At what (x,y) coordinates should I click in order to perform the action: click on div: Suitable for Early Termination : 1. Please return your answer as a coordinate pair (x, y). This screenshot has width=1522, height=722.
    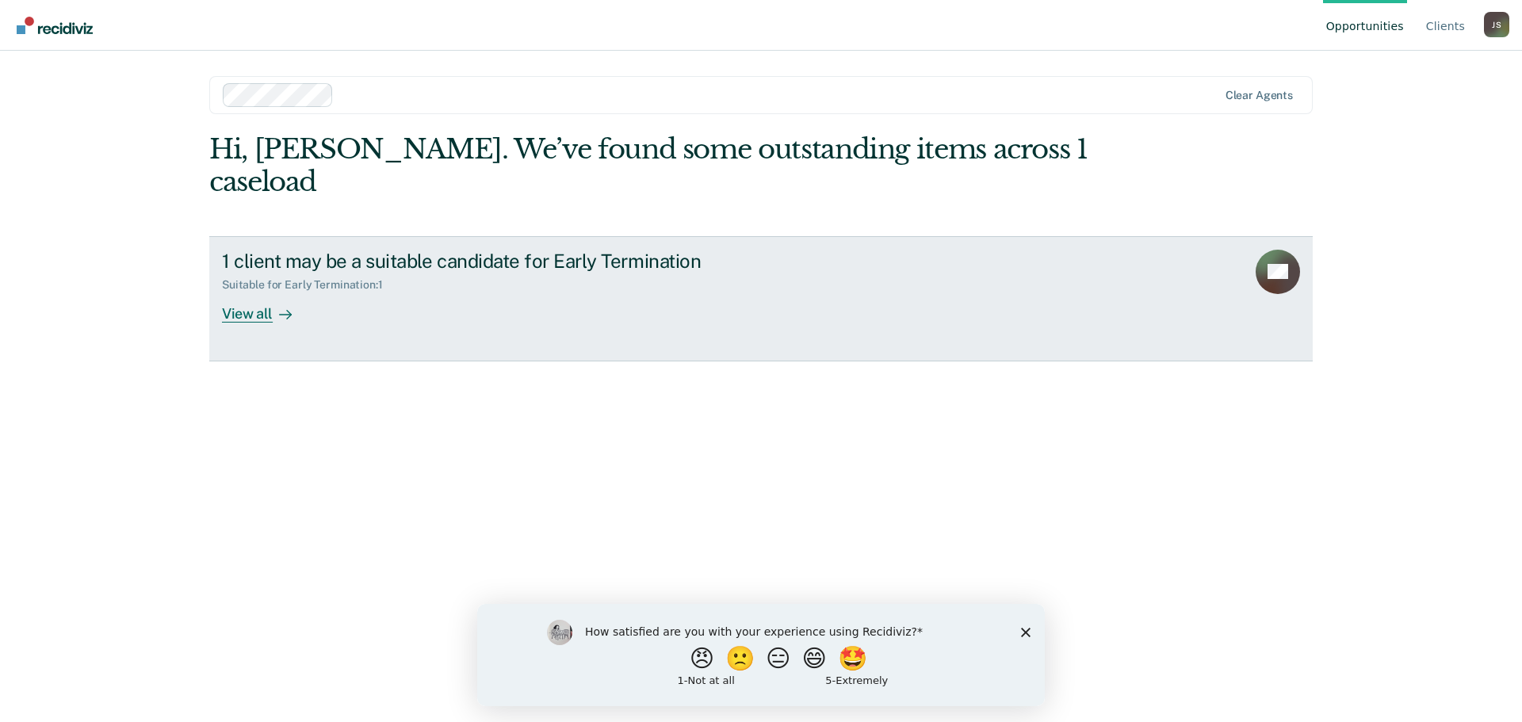
    Looking at the image, I should click on (308, 285).